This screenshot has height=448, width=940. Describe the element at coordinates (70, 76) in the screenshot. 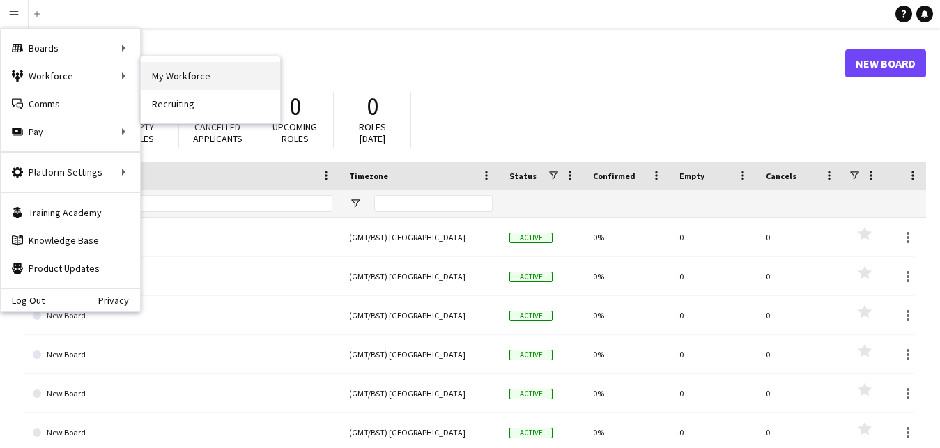

I see `div: Workforce` at that location.